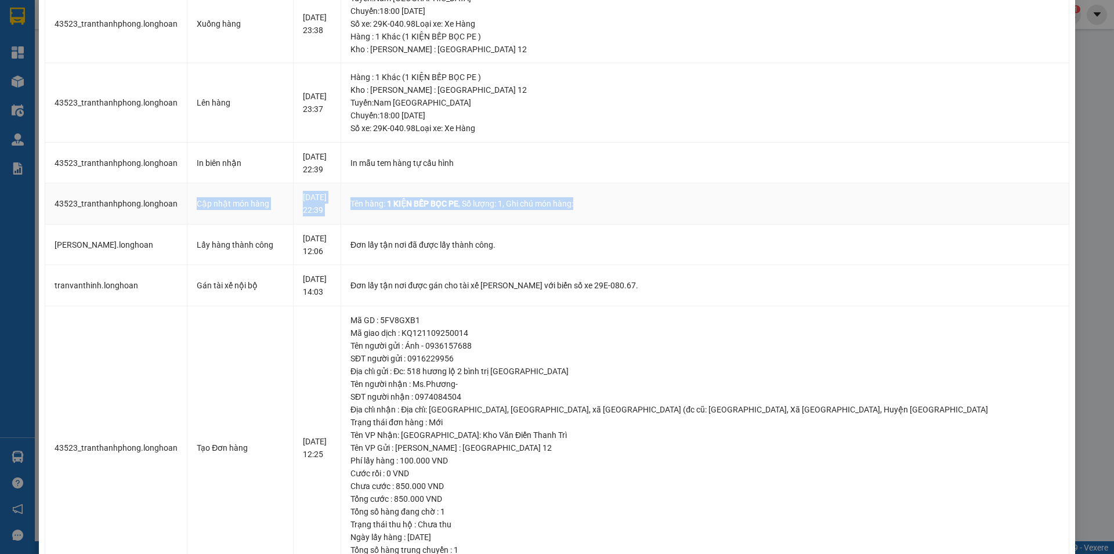 Image resolution: width=1114 pixels, height=554 pixels. I want to click on div: Tổng số hàng đang chờ : 1, so click(705, 512).